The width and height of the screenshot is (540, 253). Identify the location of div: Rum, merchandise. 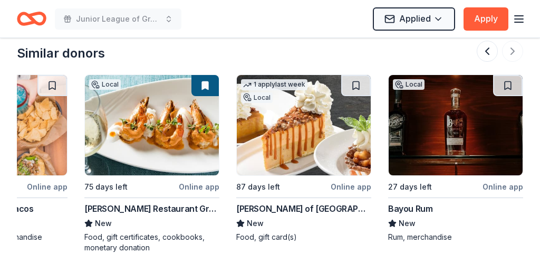
(456, 237).